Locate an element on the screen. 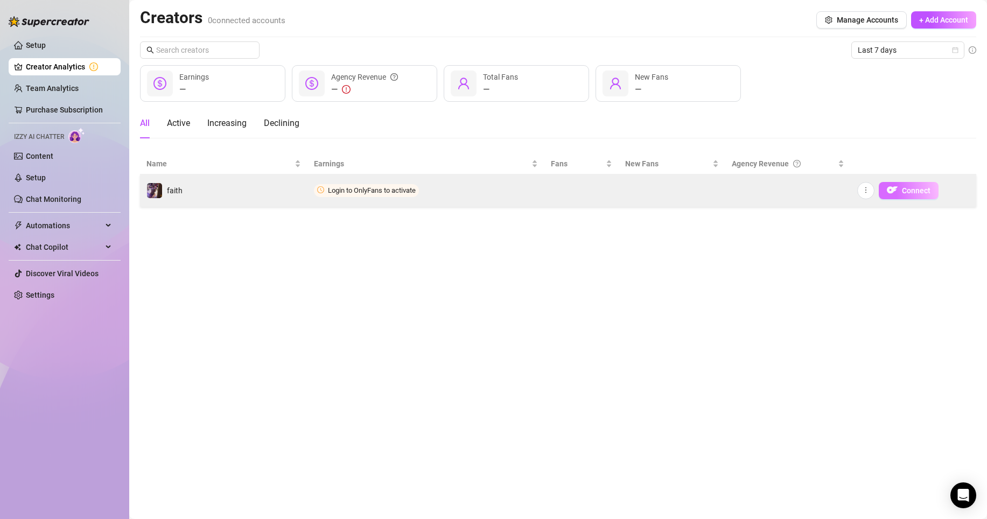 The height and width of the screenshot is (519, 987). a: Team Analytics is located at coordinates (52, 88).